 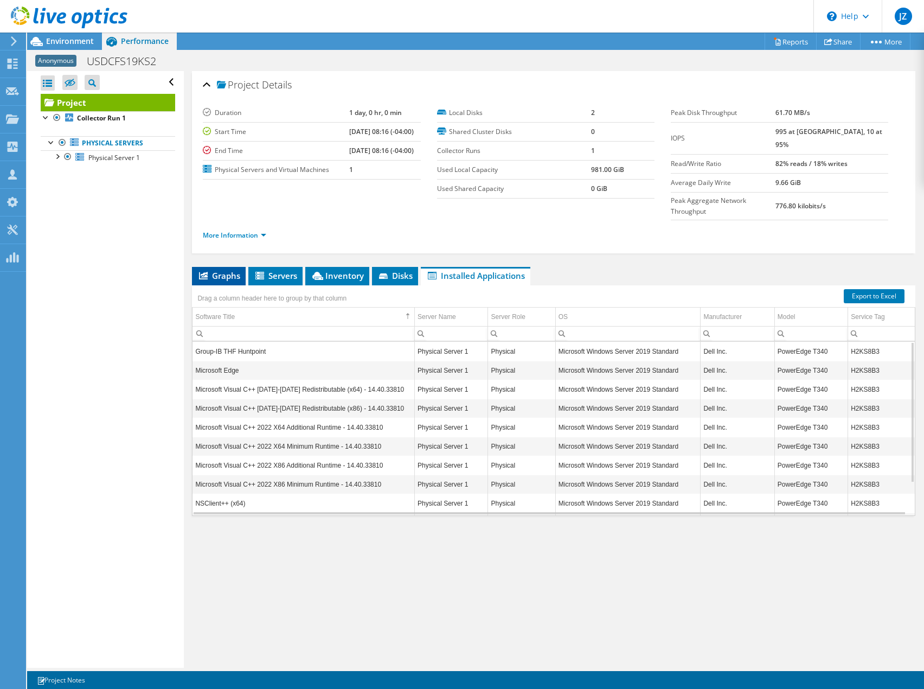 I want to click on td: Column Software Title, Value NSClient++ (x64), so click(x=303, y=503).